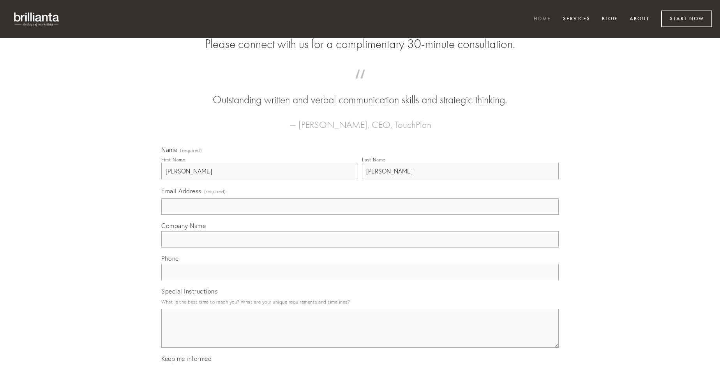 The width and height of the screenshot is (720, 366). I want to click on div: First Name, so click(173, 159).